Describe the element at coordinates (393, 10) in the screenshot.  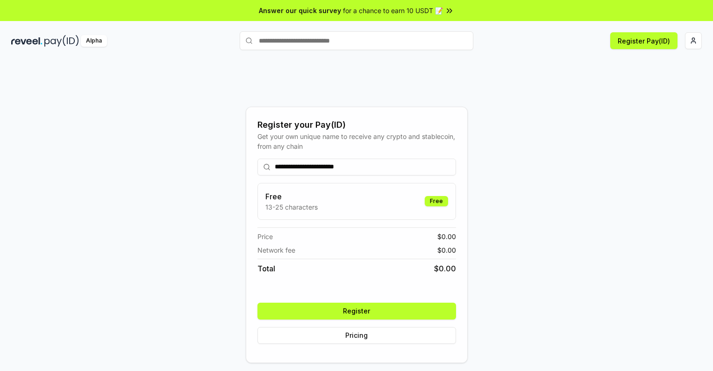
I see `span: for a chance to earn 10 USDT 📝` at that location.